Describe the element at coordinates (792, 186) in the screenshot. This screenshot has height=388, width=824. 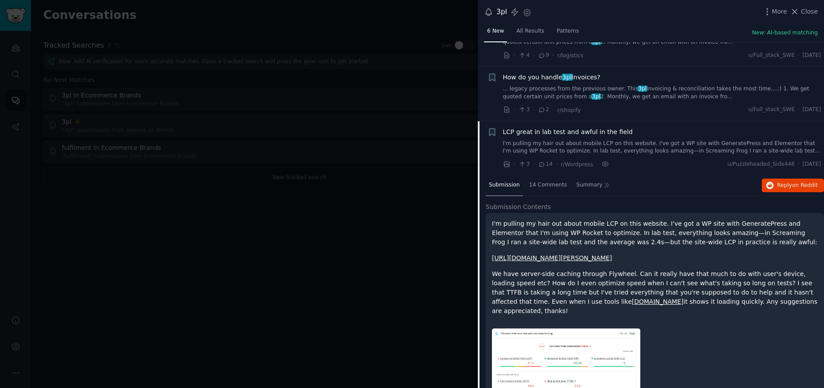
I see `a: Replyon Reddit` at that location.